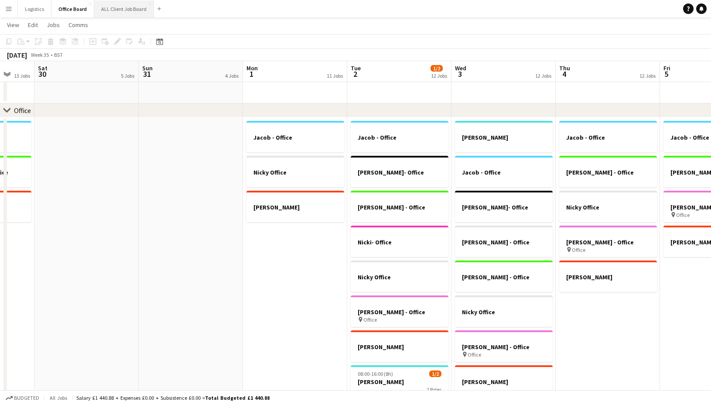 The width and height of the screenshot is (711, 405). What do you see at coordinates (124, 9) in the screenshot?
I see `button: ALL Client Job Board` at bounding box center [124, 9].